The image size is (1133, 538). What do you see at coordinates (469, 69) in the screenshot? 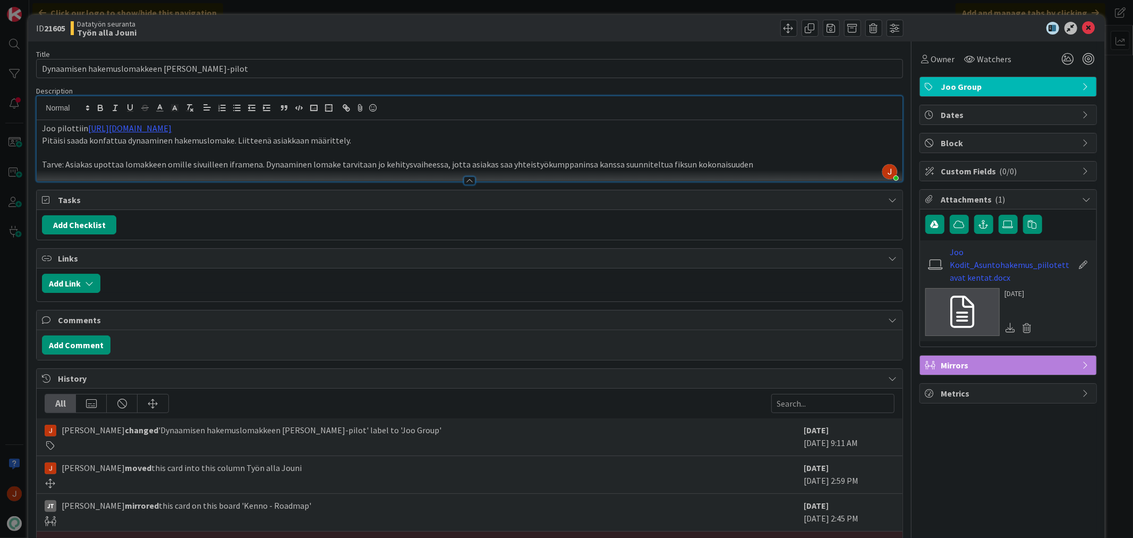
I see `input: type card name here...` at bounding box center [469, 69].